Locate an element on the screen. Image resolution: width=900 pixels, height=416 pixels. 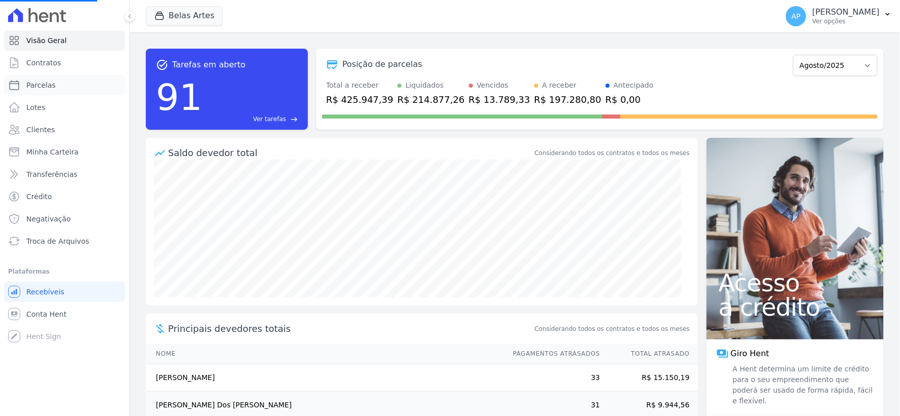
span: Crédito is located at coordinates (39, 197).